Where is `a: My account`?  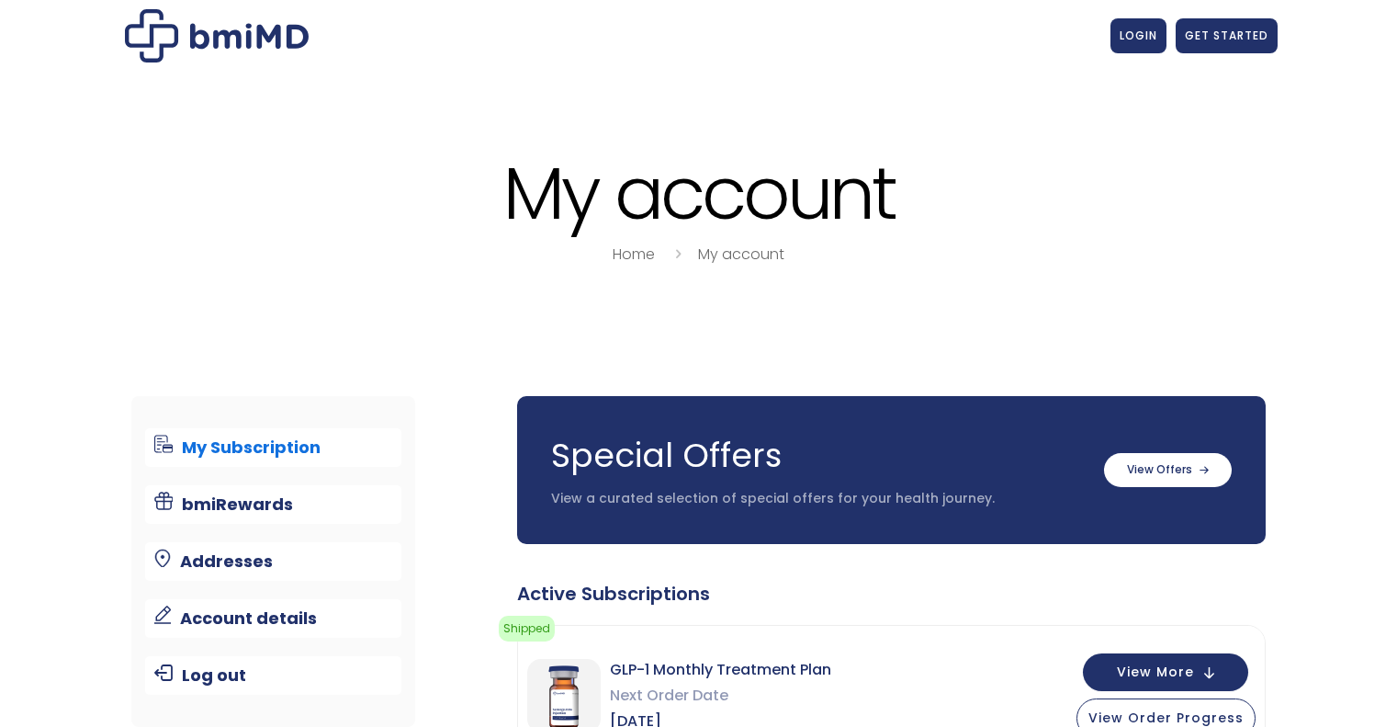 a: My account is located at coordinates (741, 254).